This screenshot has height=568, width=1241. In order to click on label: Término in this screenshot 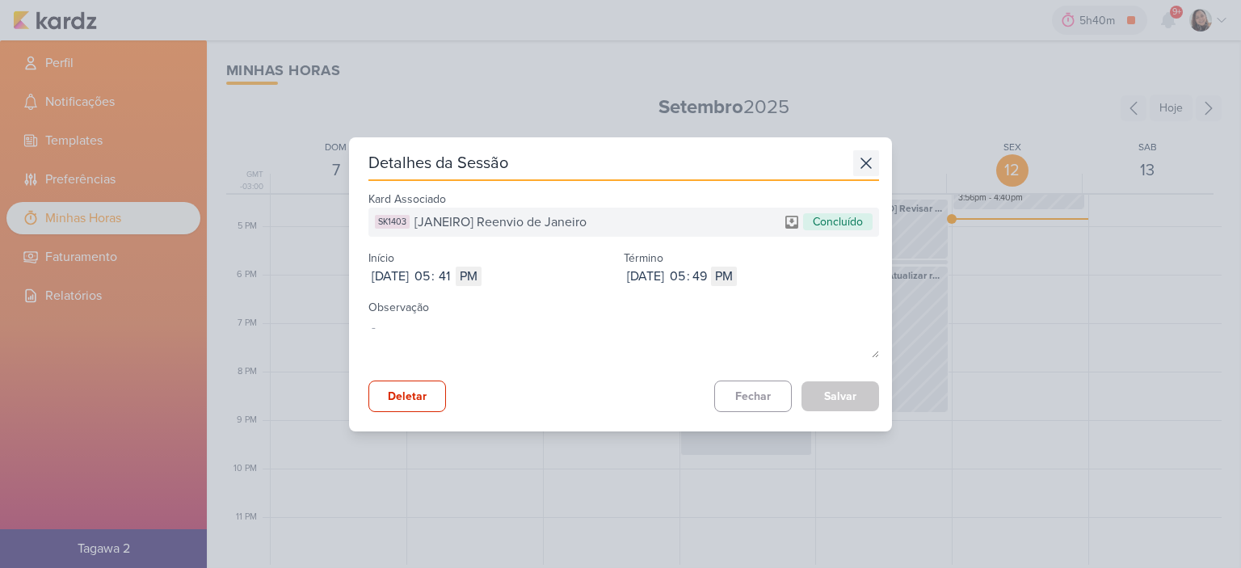, I will do `click(643, 258)`.